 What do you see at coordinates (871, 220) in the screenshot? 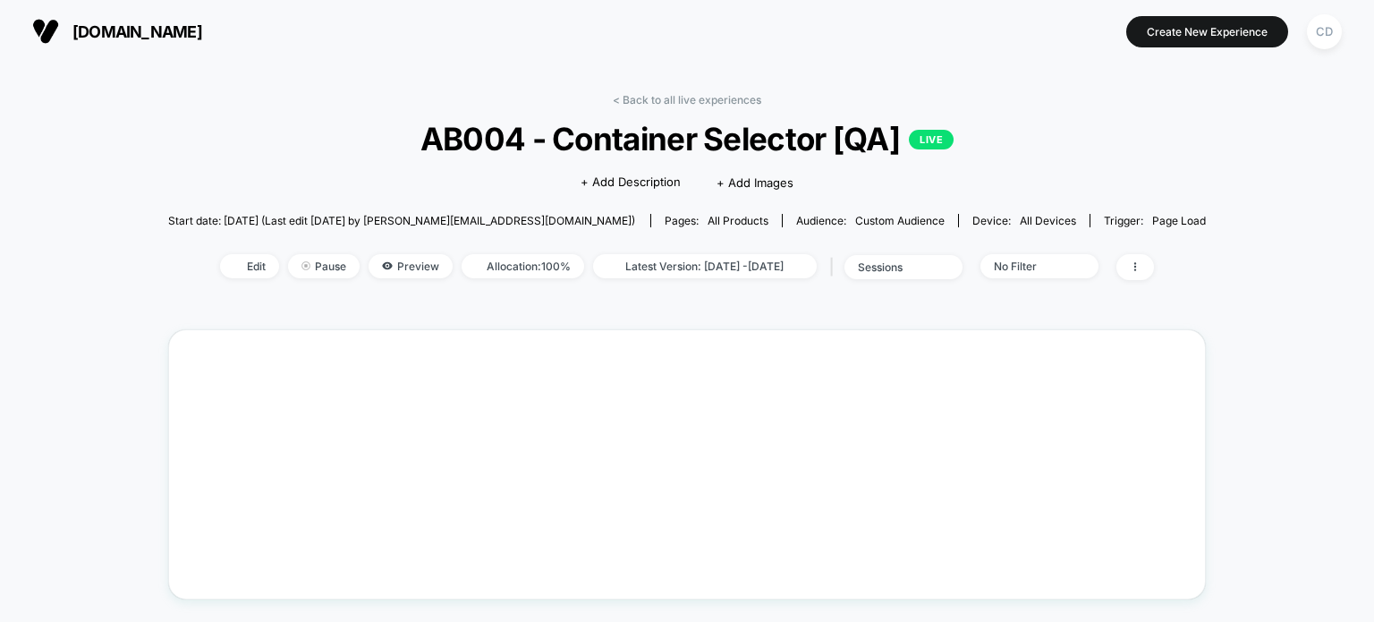
I see `div: Audience:` at bounding box center [871, 220].